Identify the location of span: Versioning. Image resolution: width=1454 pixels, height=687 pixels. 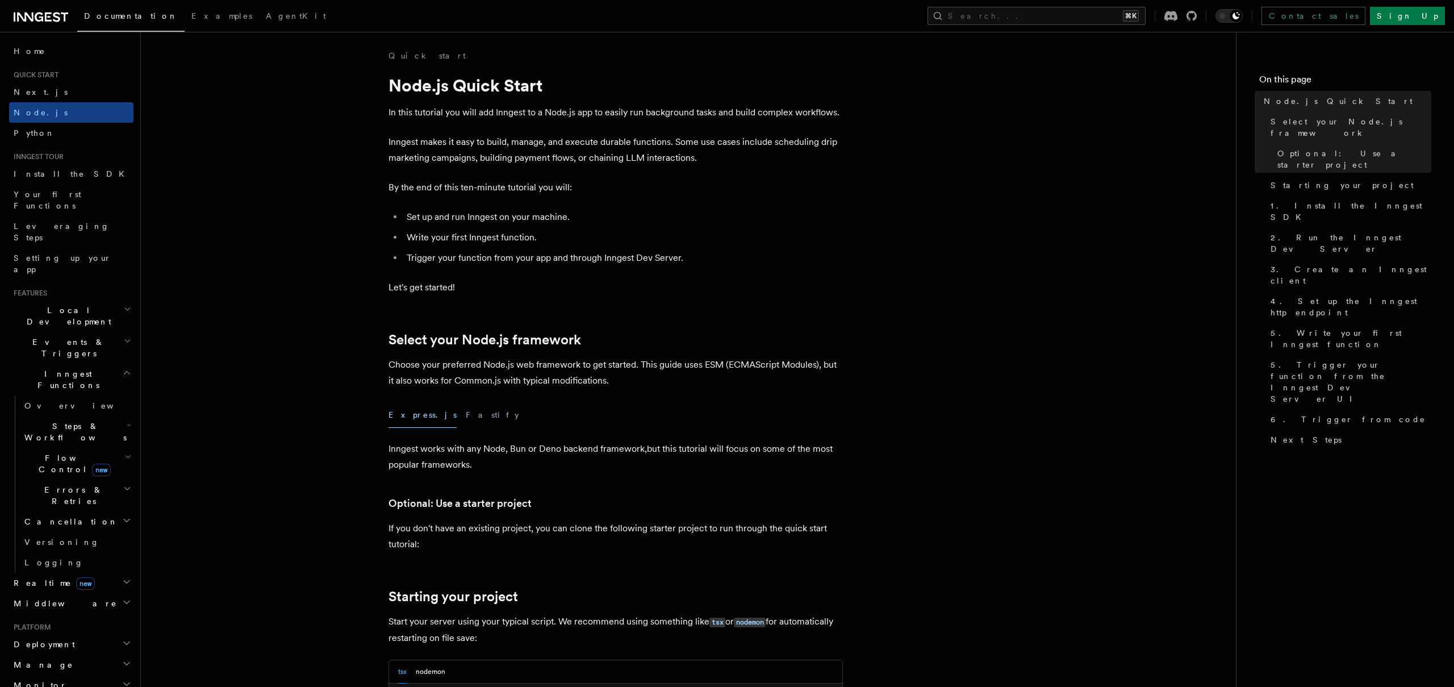
(62, 542).